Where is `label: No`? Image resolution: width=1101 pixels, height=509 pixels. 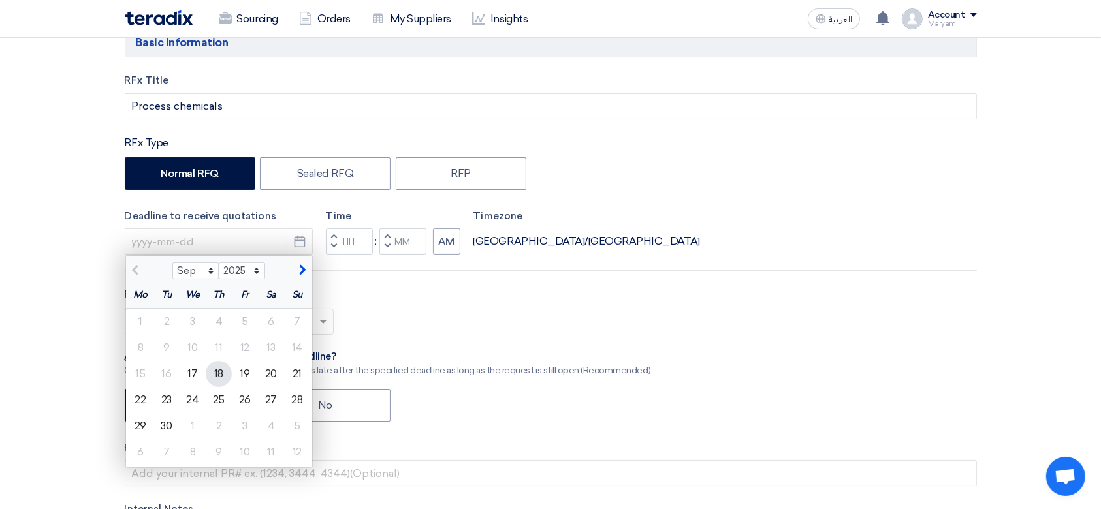
label: No is located at coordinates (325, 406).